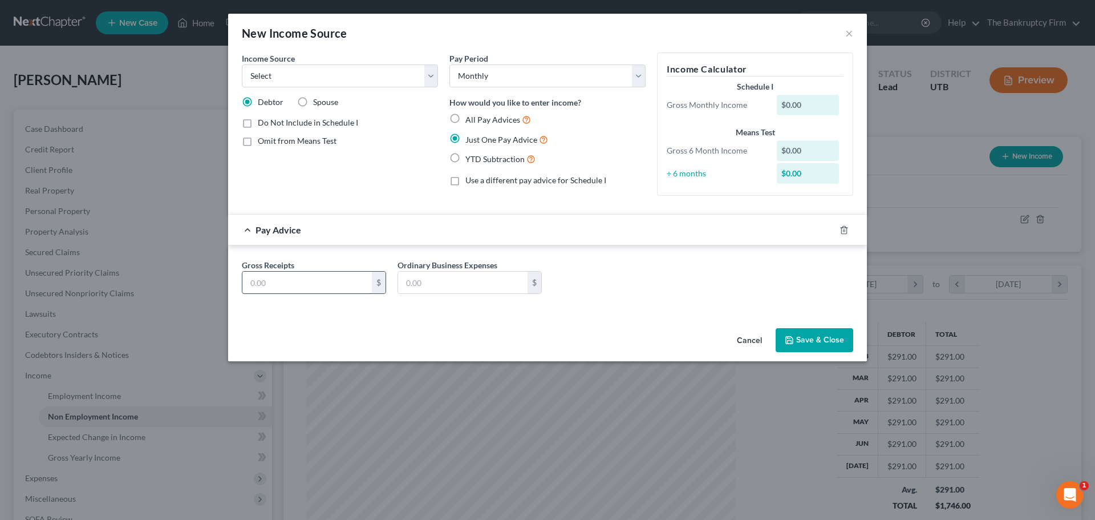 Image resolution: width=1095 pixels, height=520 pixels. What do you see at coordinates (326, 102) in the screenshot?
I see `span: Spouse` at bounding box center [326, 102].